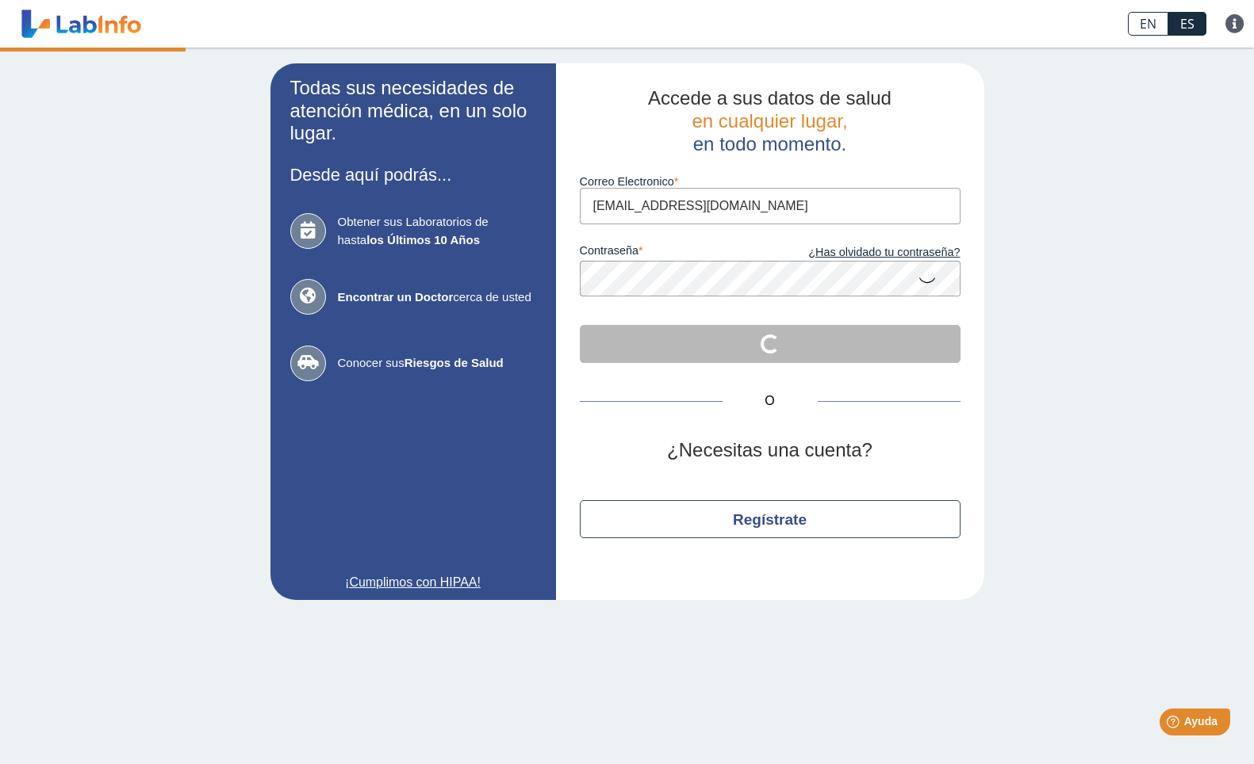  I want to click on a: EN, so click(1147, 24).